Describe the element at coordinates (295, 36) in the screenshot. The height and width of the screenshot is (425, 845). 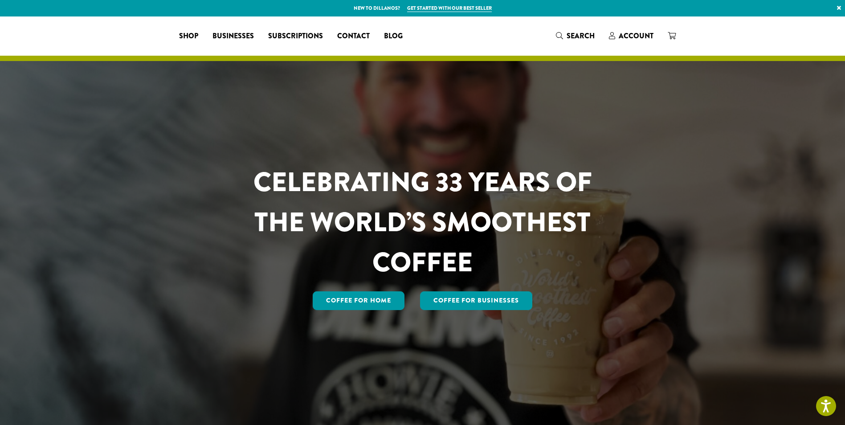
I see `span: Subscriptions` at that location.